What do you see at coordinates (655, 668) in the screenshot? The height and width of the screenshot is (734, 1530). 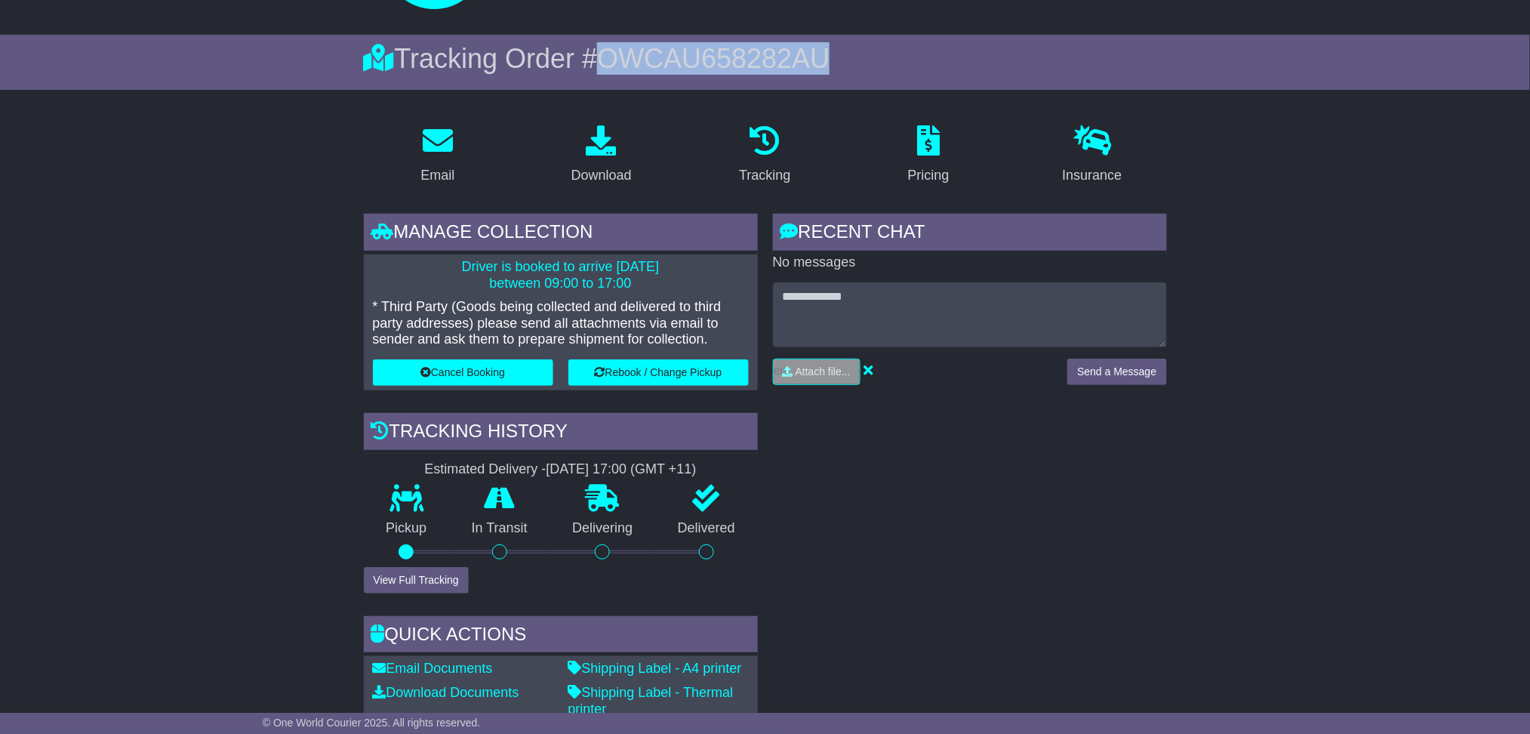 I see `a: Shipping Label - A4 printer` at bounding box center [655, 668].